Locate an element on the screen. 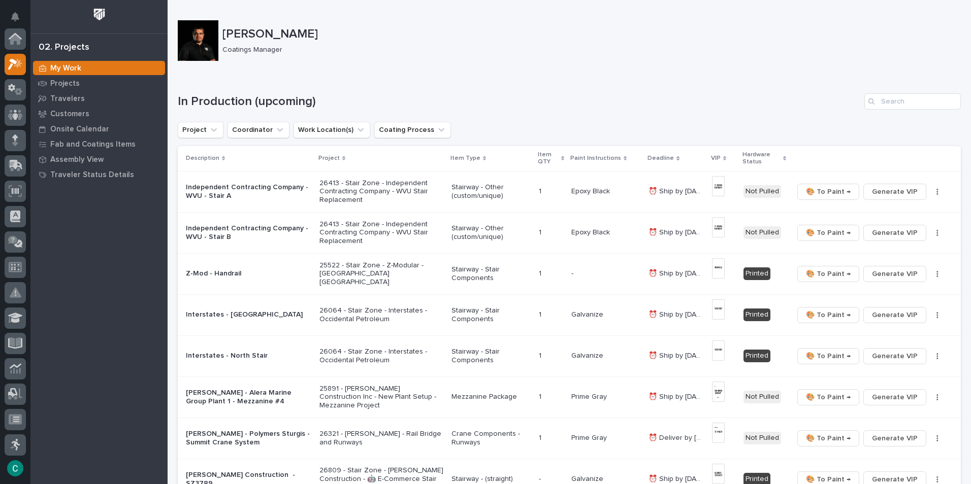 This screenshot has width=971, height=484. div: 02. Projects is located at coordinates (64, 48).